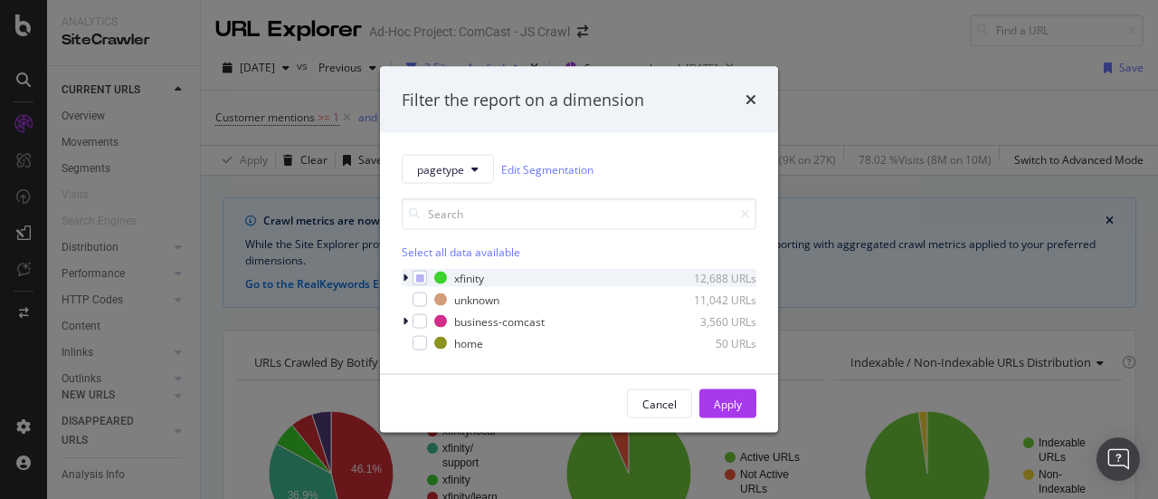 Image resolution: width=1158 pixels, height=499 pixels. Describe the element at coordinates (500, 320) in the screenshot. I see `div: business-comcast` at that location.